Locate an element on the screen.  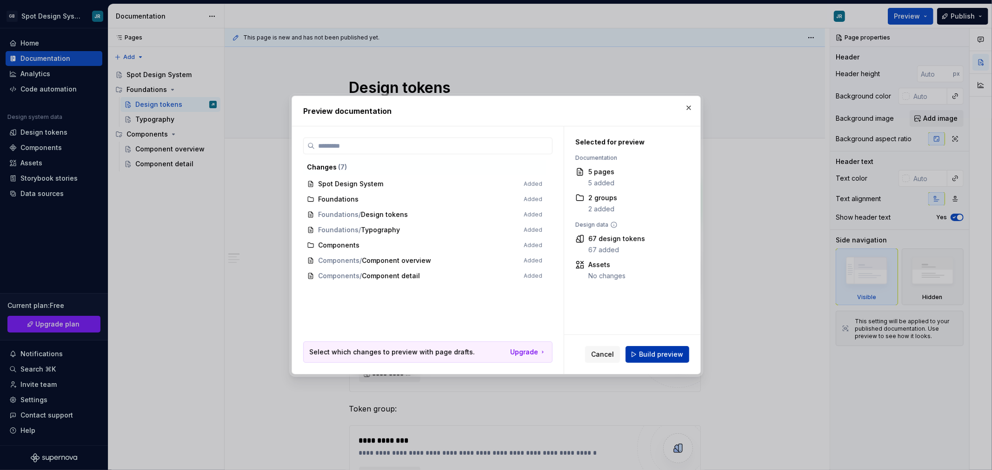
div: 5 added is located at coordinates (601, 183).